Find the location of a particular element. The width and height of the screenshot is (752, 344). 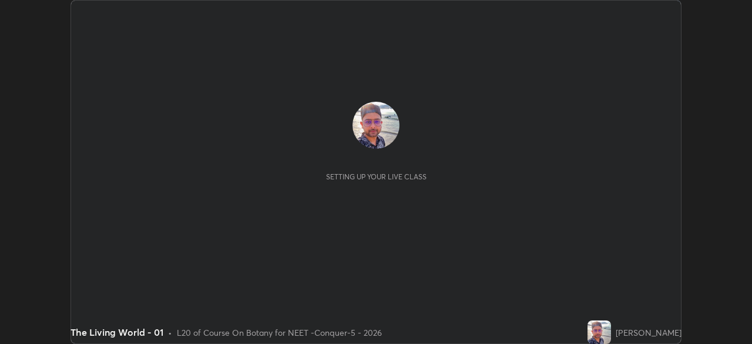

div: The Living World - 01 is located at coordinates (117, 332).